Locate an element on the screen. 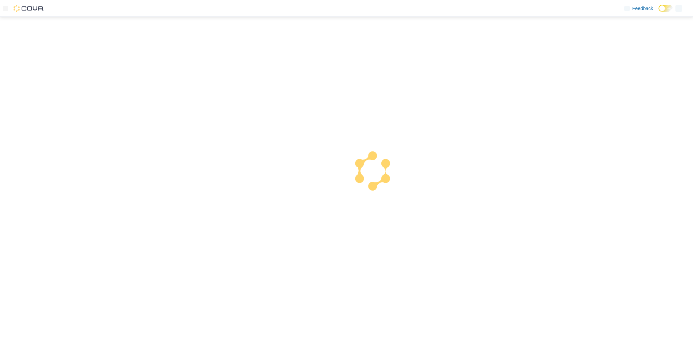  input: Dark Mode is located at coordinates (666, 8).